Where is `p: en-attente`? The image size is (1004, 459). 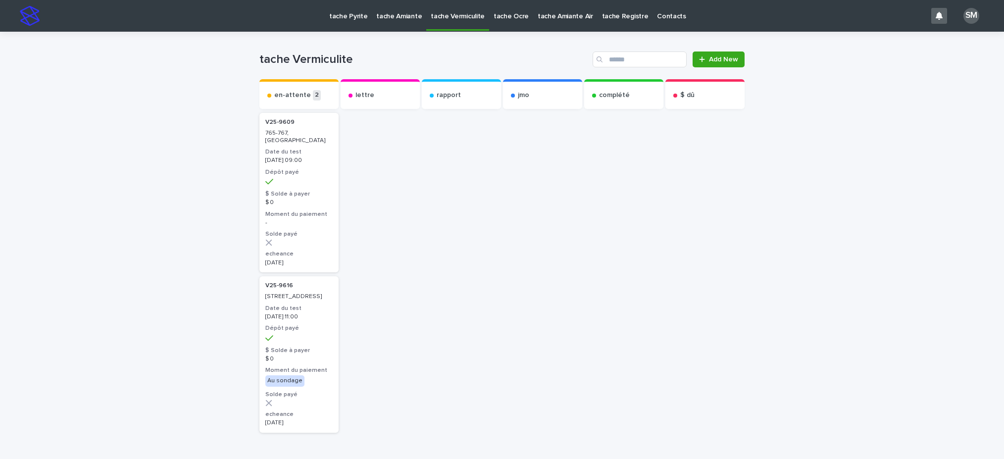 p: en-attente is located at coordinates (292, 95).